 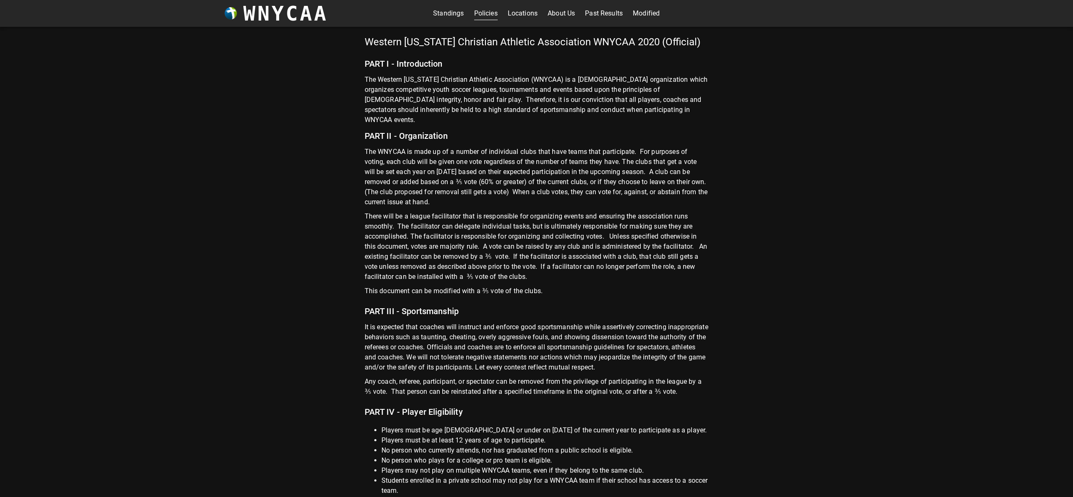 I want to click on h6: PART I - Introduction, so click(x=537, y=64).